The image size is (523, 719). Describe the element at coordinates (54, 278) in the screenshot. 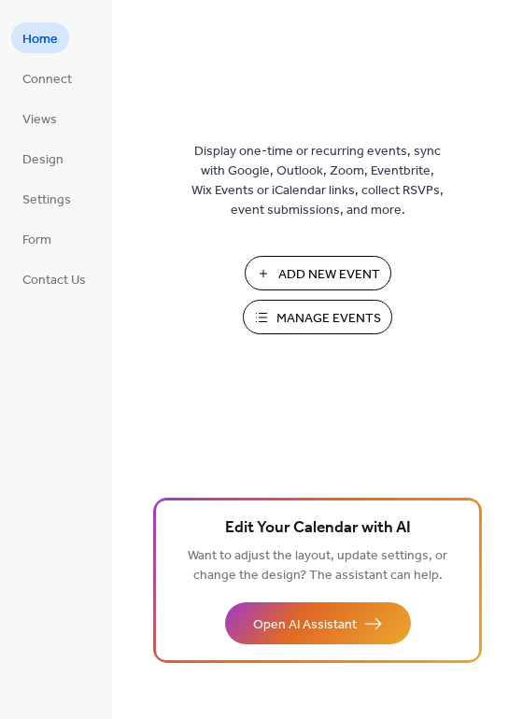

I see `a: Contact Us` at that location.